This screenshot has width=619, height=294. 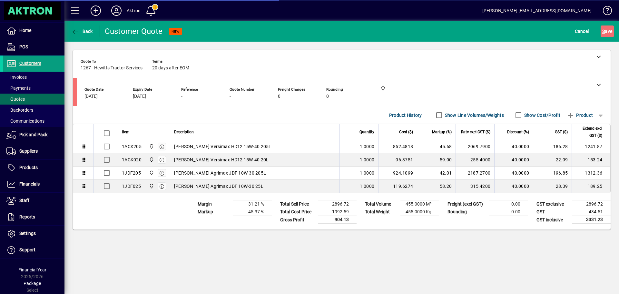 What do you see at coordinates (132, 160) in the screenshot?
I see `div: 1ACK020` at bounding box center [132, 160].